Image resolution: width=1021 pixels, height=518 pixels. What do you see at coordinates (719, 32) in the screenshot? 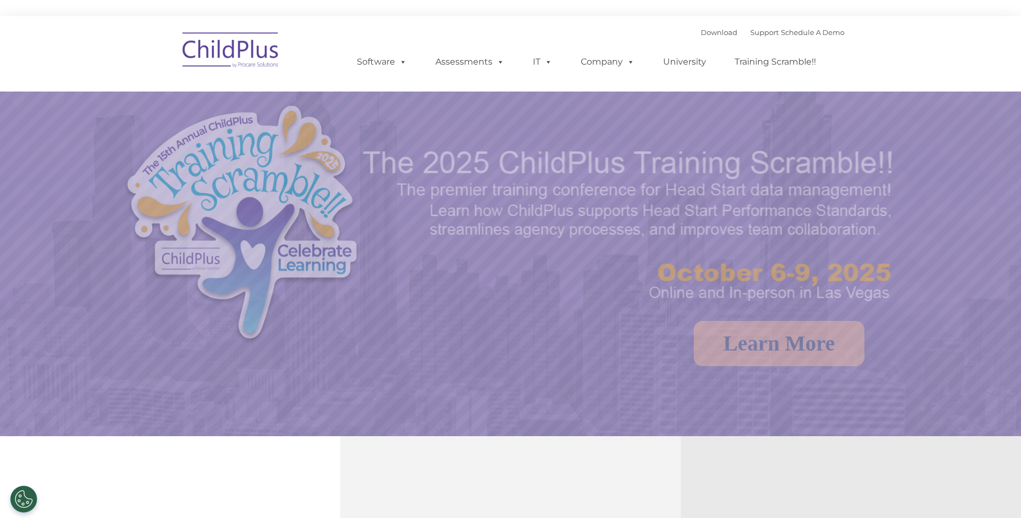
I see `a: Download` at bounding box center [719, 32].